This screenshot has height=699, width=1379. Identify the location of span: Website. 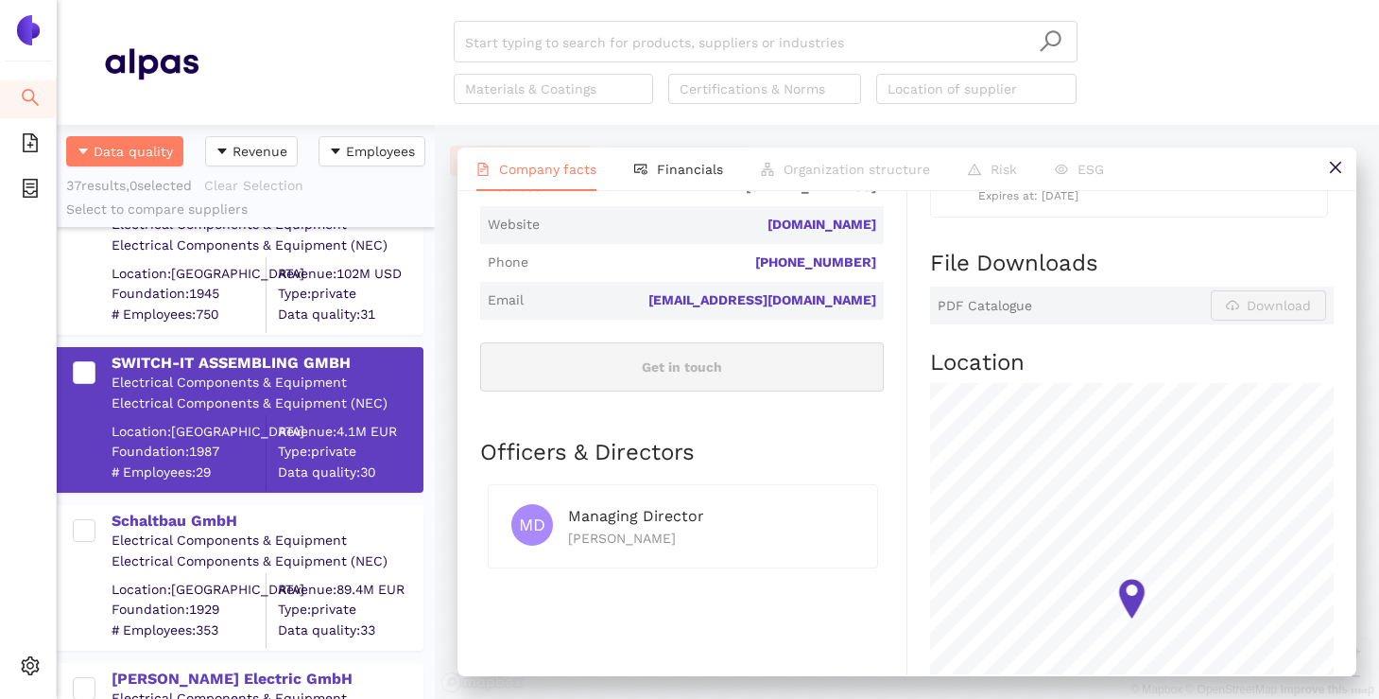
(513, 225).